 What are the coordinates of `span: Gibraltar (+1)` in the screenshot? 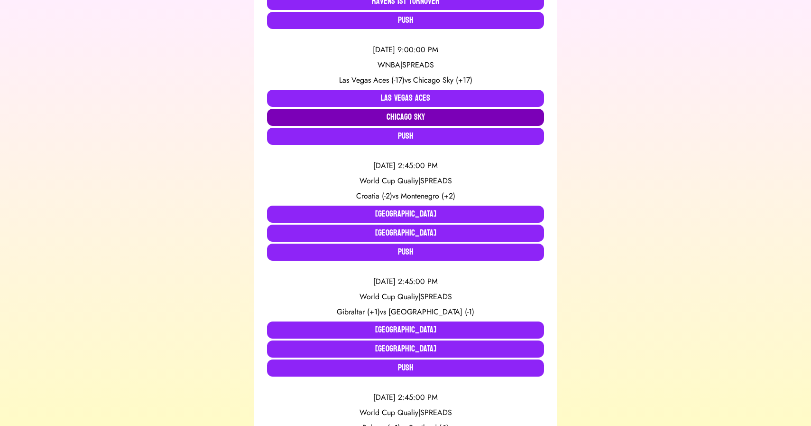 It's located at (358, 311).